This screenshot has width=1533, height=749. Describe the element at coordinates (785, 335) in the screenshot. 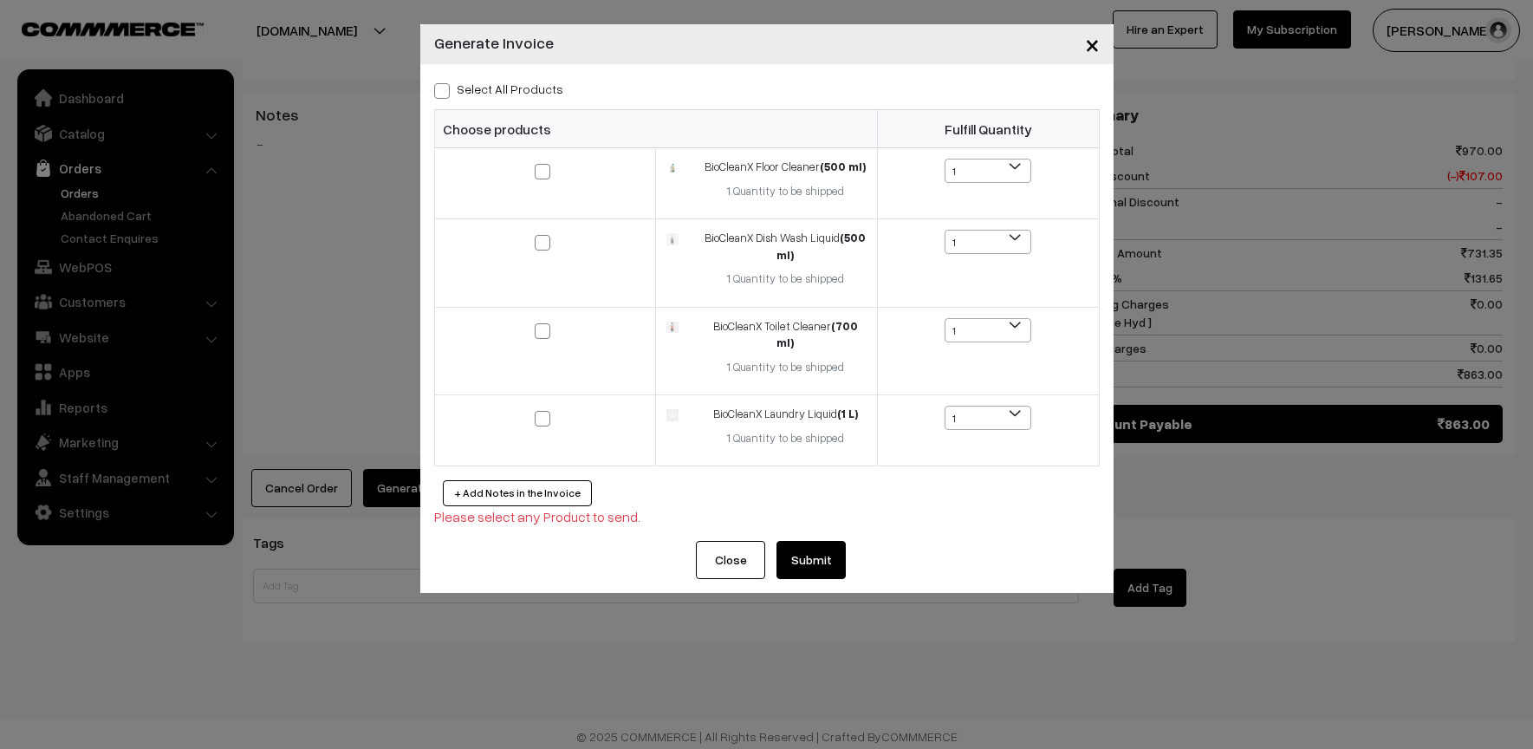

I see `div: BioCleanX Toilet Cleaner` at that location.